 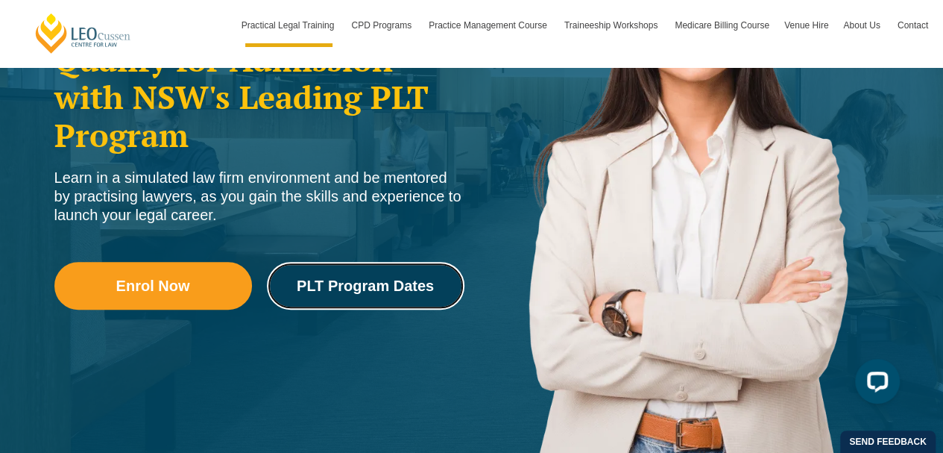 What do you see at coordinates (259, 196) in the screenshot?
I see `div: Learn in a simulated law firm environment and be mentored by practising lawyers, as you gain the ...` at bounding box center [259, 196].